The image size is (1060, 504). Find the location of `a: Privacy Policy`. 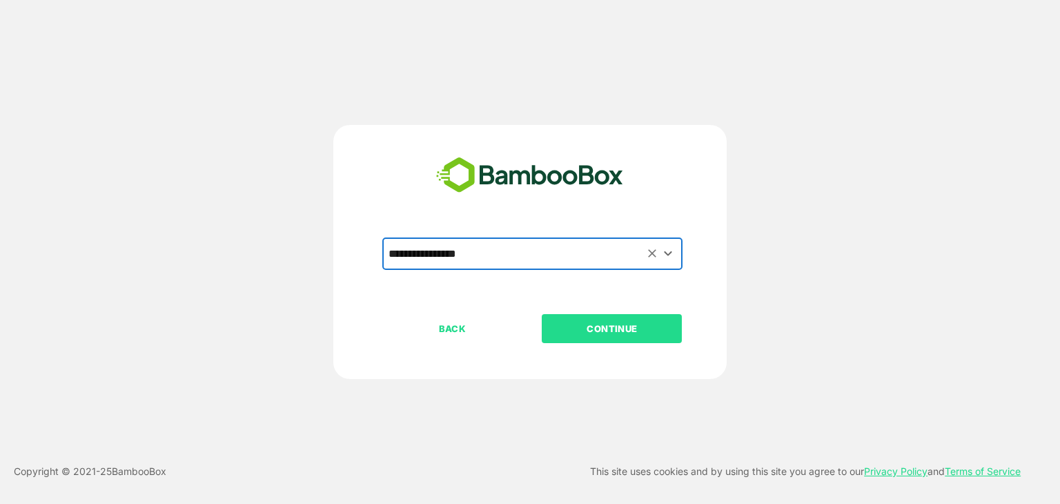

a: Privacy Policy is located at coordinates (896, 471).